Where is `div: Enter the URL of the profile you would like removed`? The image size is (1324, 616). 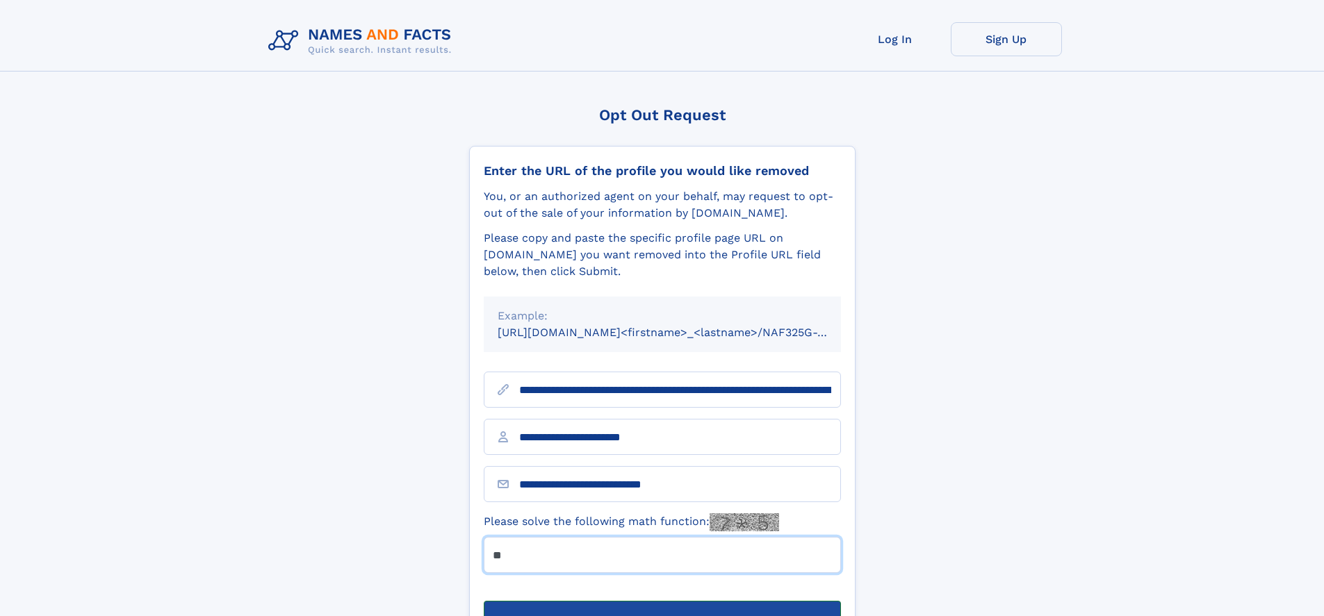
div: Enter the URL of the profile you would like removed is located at coordinates (662, 171).